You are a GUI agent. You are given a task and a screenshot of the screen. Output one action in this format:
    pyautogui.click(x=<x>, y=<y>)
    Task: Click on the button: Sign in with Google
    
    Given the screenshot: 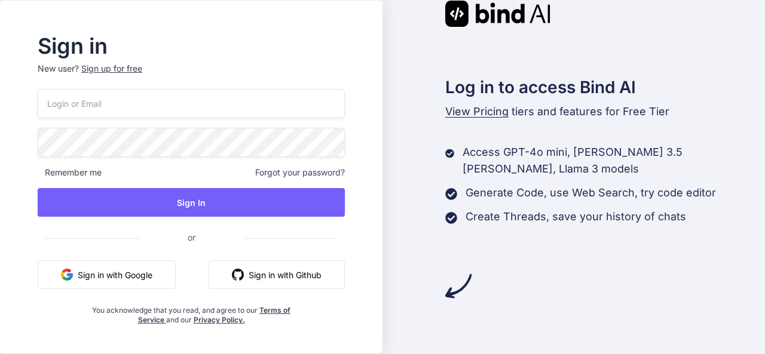 What is the action you would take?
    pyautogui.click(x=106, y=275)
    